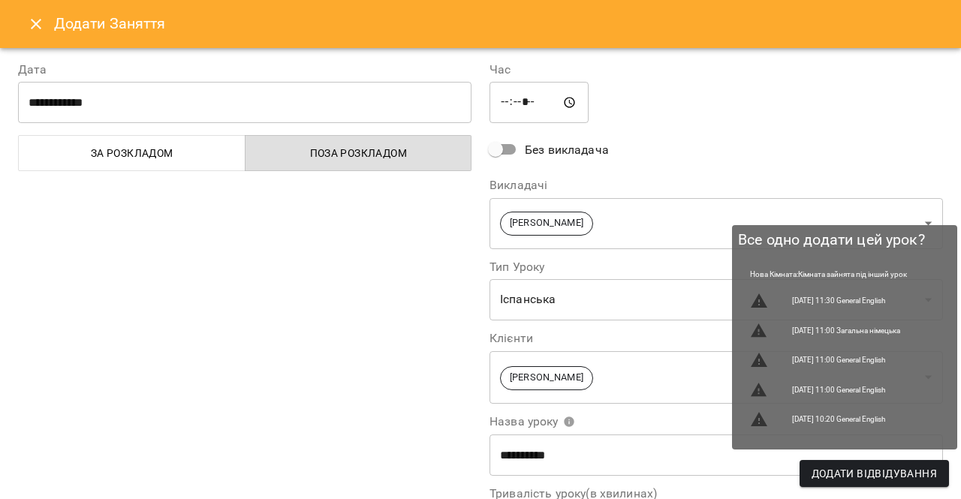  I want to click on label: Клієнти, so click(717, 339).